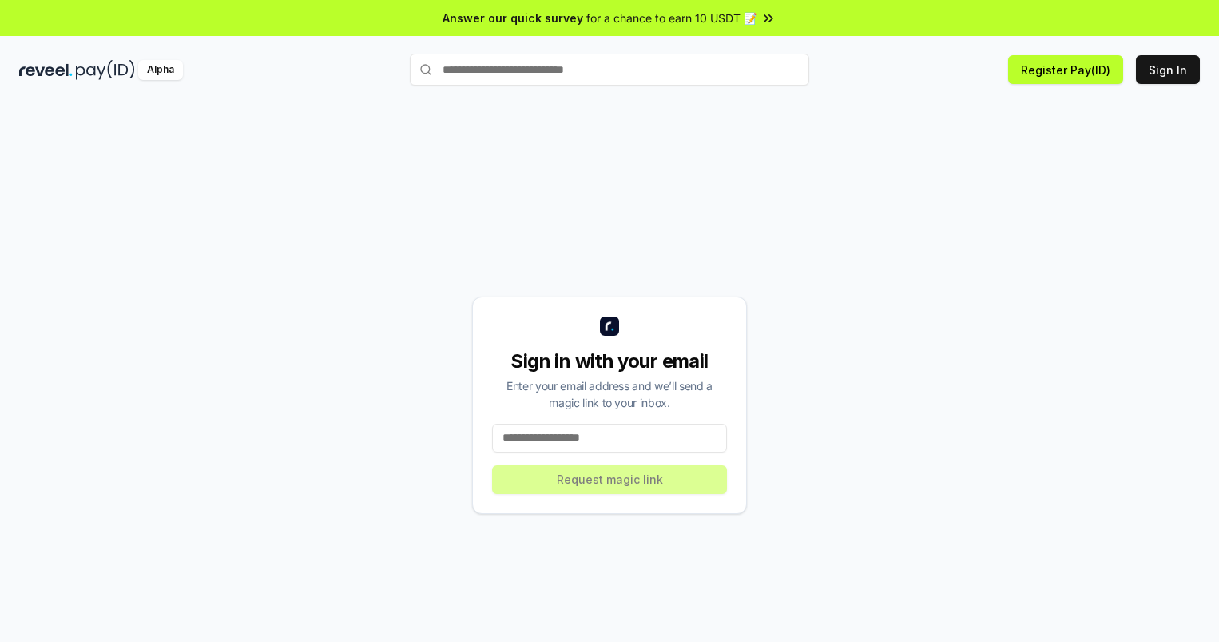 This screenshot has width=1219, height=642. Describe the element at coordinates (105, 70) in the screenshot. I see `img: pay_id` at that location.